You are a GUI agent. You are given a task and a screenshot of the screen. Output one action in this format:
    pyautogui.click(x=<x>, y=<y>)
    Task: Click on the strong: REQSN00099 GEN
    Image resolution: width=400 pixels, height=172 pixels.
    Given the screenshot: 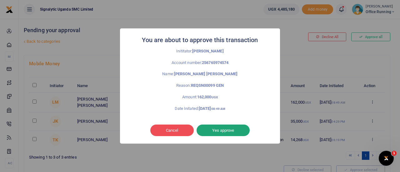 What is the action you would take?
    pyautogui.click(x=207, y=85)
    